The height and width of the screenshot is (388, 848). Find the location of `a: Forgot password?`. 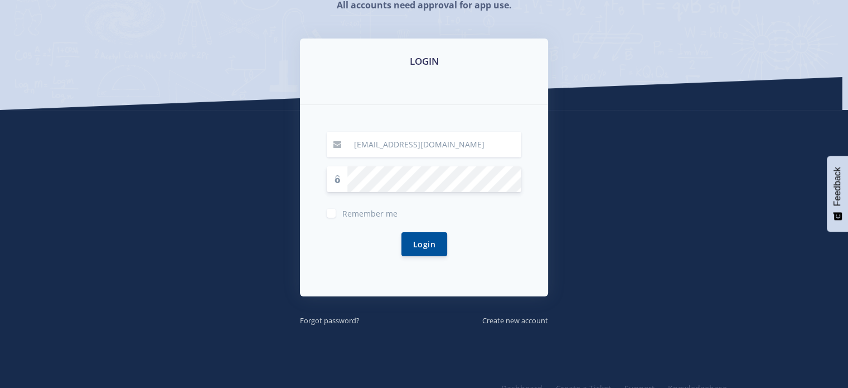

a: Forgot password? is located at coordinates (330, 320).